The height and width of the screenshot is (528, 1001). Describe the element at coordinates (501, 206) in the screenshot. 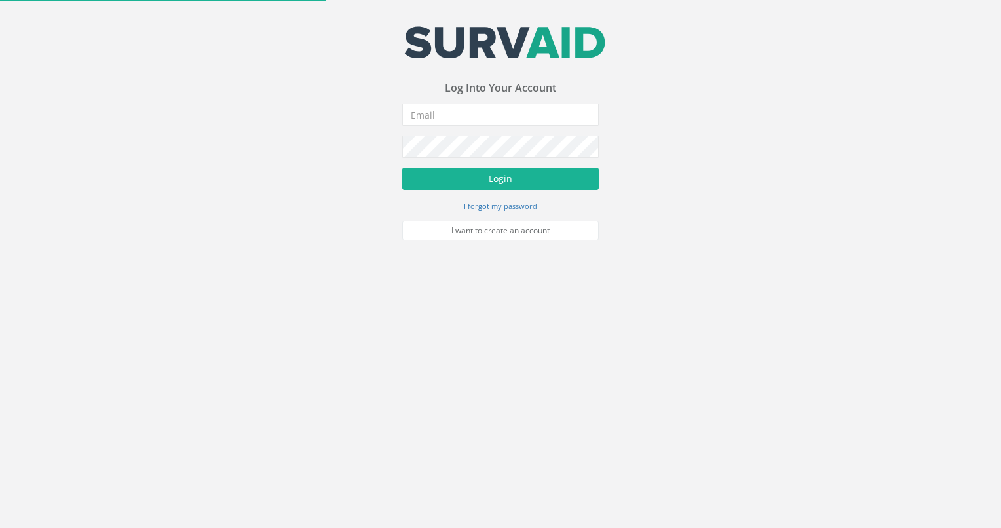

I see `a: I forgot my password` at that location.